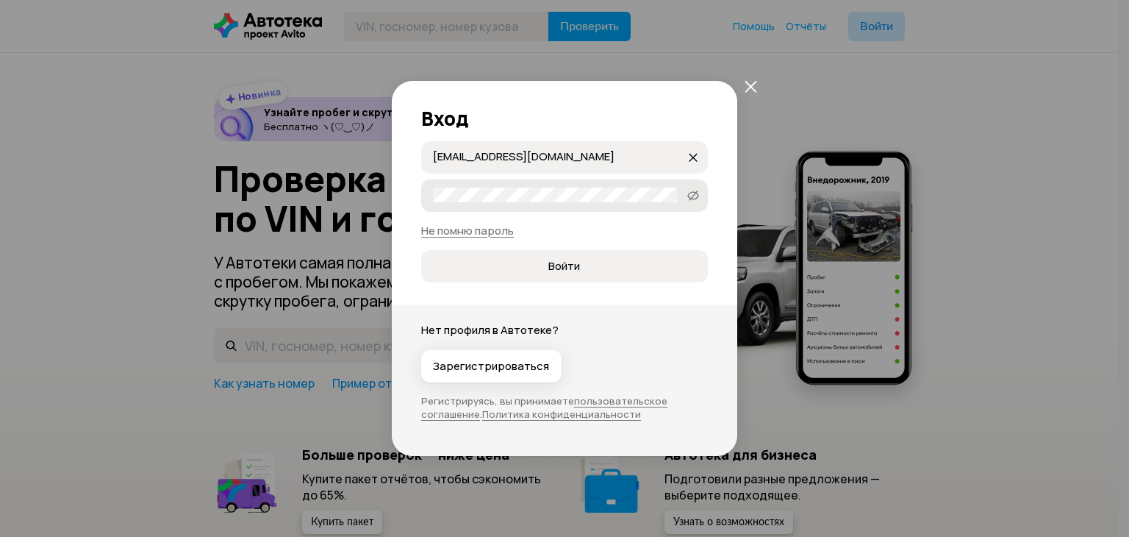  What do you see at coordinates (559, 157) in the screenshot?
I see `input: закрыть` at bounding box center [559, 157].